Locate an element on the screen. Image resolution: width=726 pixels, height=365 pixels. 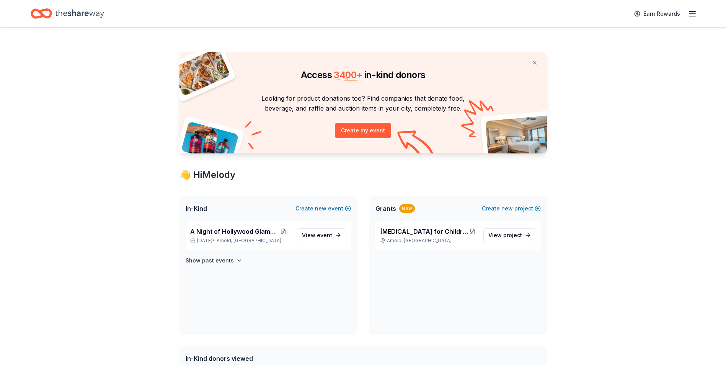
img: Curvy arrow is located at coordinates (417, 145).